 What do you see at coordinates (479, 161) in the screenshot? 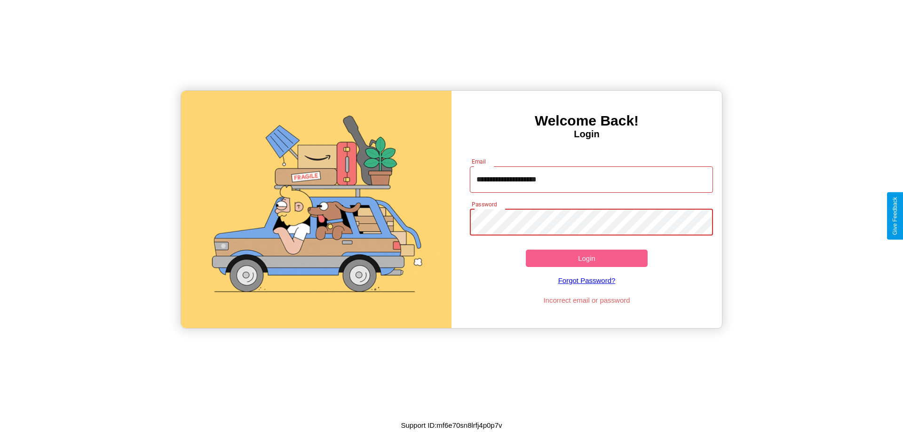
I see `label: Email` at bounding box center [479, 161].